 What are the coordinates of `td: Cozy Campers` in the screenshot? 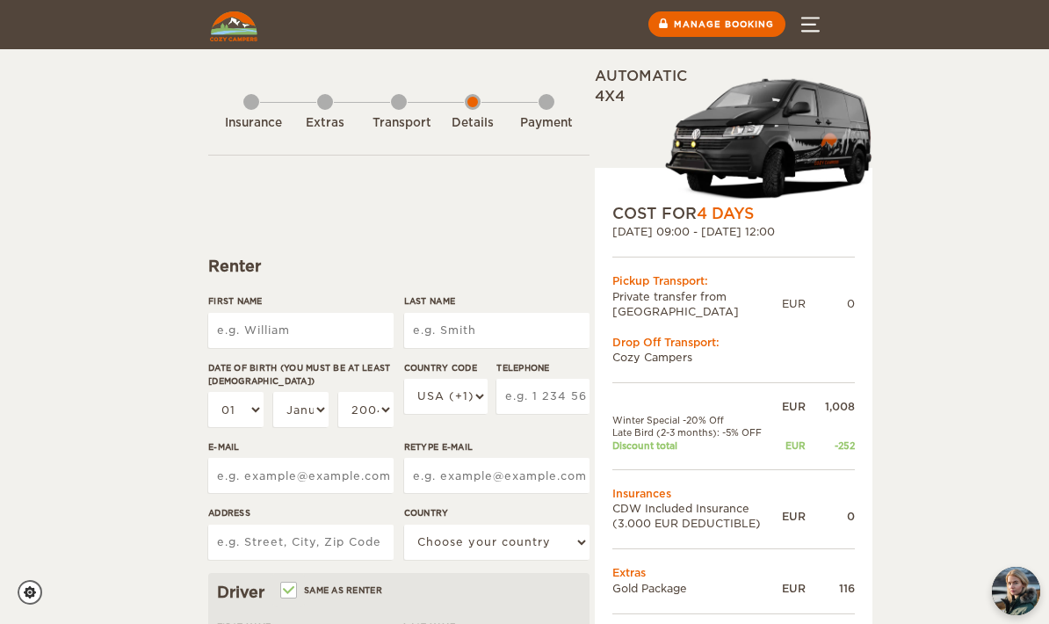 It's located at (733, 357).